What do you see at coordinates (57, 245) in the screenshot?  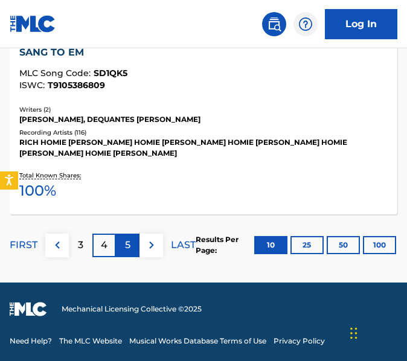 I see `img: left` at bounding box center [57, 245].